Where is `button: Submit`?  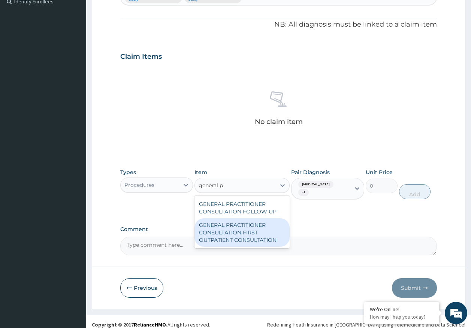
button: Submit is located at coordinates (414, 288).